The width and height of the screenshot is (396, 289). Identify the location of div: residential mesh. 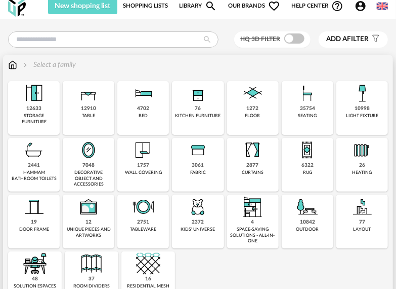
(148, 285).